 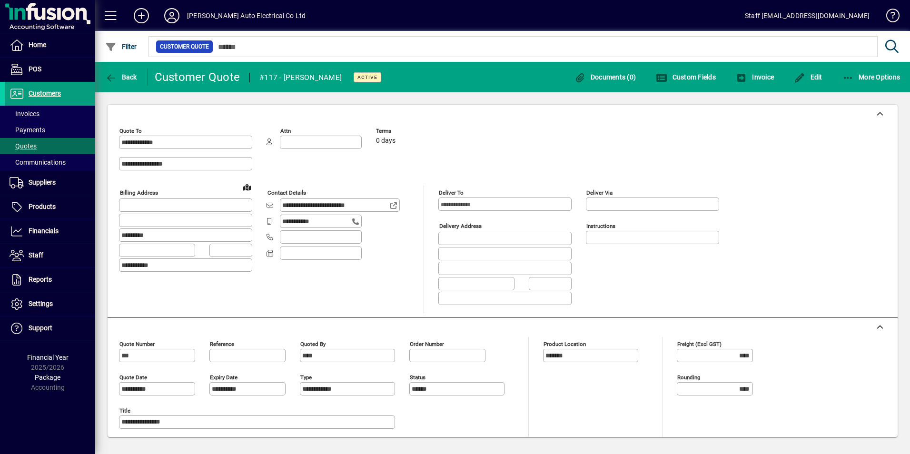 I want to click on mat-label: Reference, so click(x=222, y=343).